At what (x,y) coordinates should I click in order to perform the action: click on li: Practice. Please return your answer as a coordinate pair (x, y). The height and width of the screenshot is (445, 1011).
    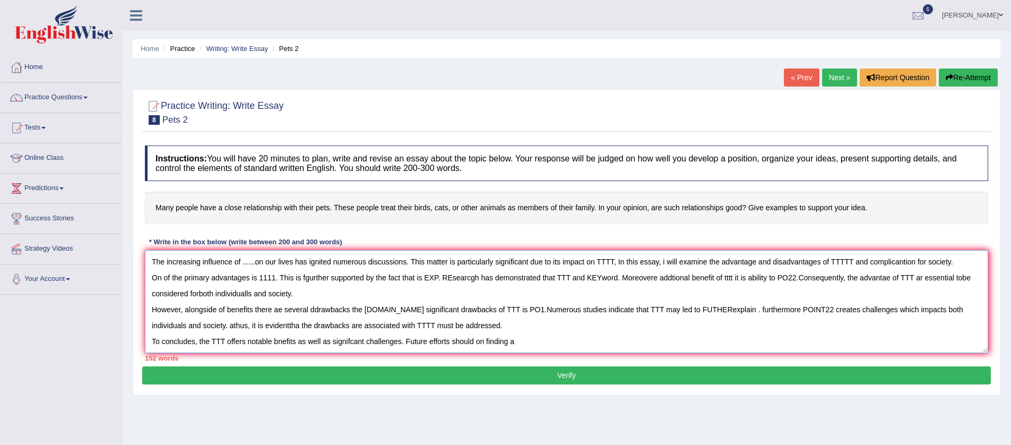
    Looking at the image, I should click on (178, 48).